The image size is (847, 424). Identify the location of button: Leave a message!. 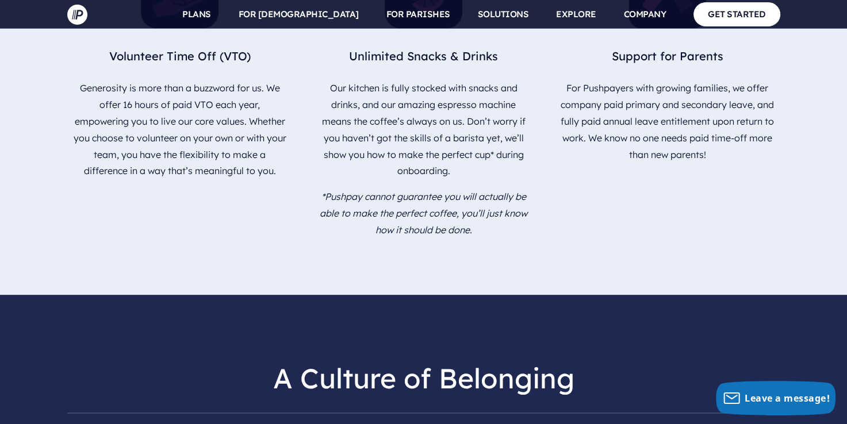
(776, 398).